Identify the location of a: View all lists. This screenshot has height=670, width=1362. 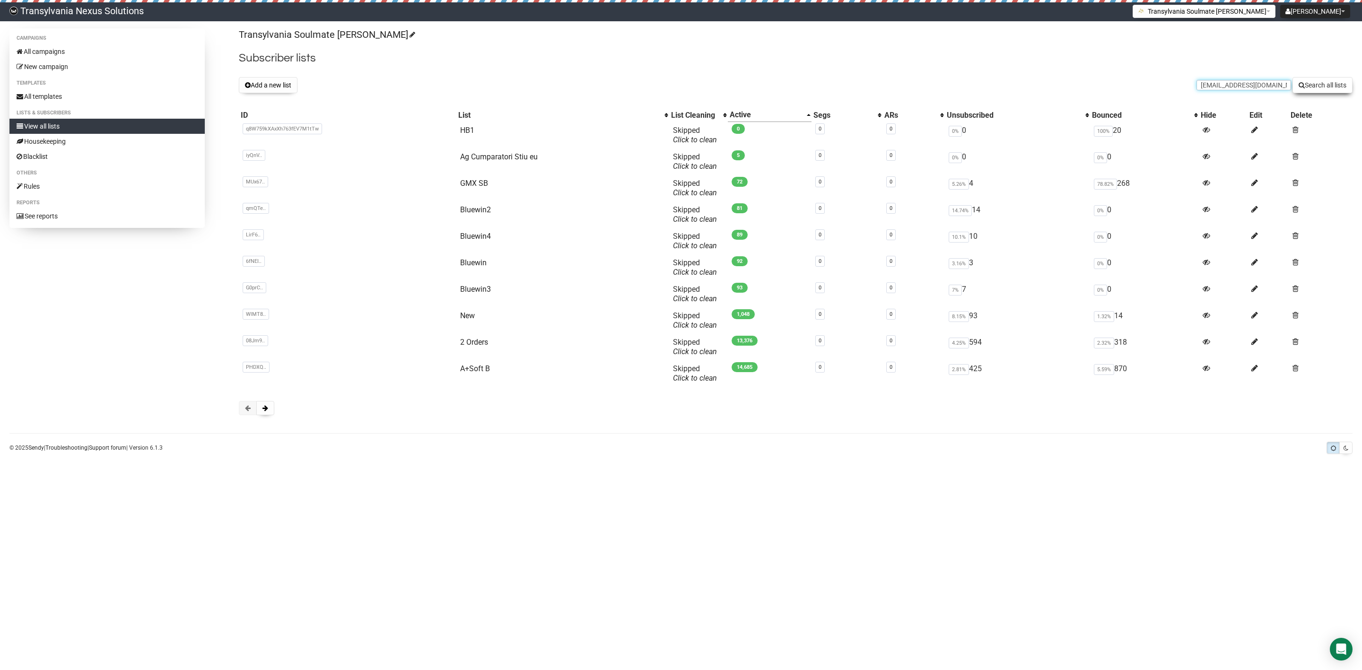
(107, 126).